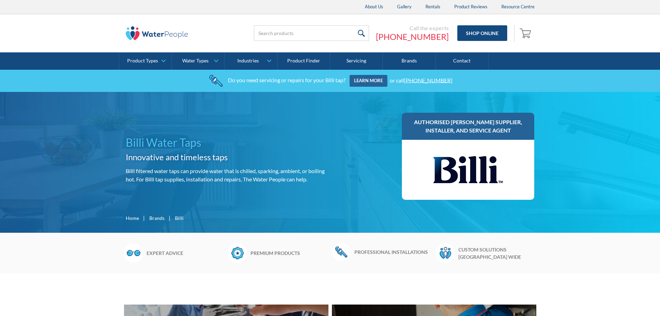 Image resolution: width=660 pixels, height=316 pixels. I want to click on a: Industries, so click(251, 61).